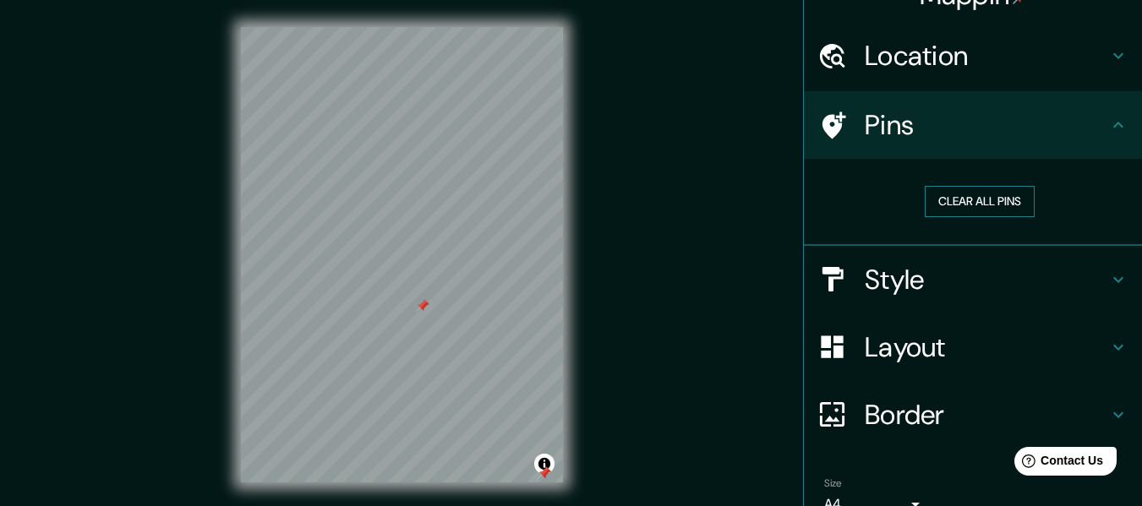 Image resolution: width=1142 pixels, height=506 pixels. What do you see at coordinates (973, 280) in the screenshot?
I see `div: Style` at bounding box center [973, 280].